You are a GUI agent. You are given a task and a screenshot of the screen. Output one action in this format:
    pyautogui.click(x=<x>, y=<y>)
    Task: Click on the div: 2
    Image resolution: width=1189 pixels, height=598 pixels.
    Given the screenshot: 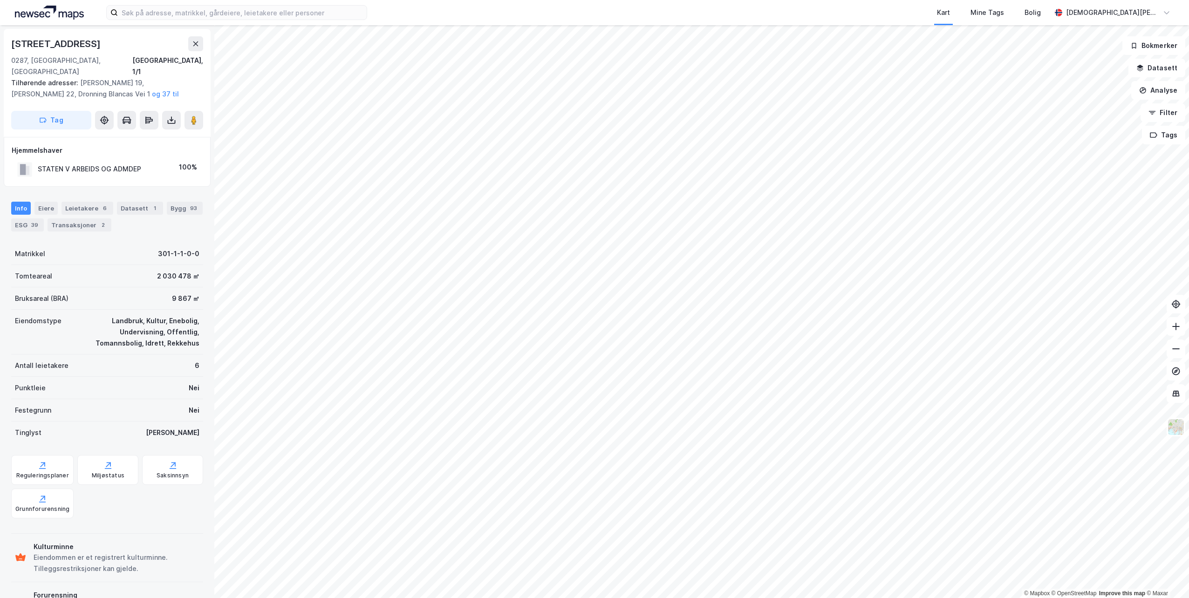 What is the action you would take?
    pyautogui.click(x=103, y=225)
    